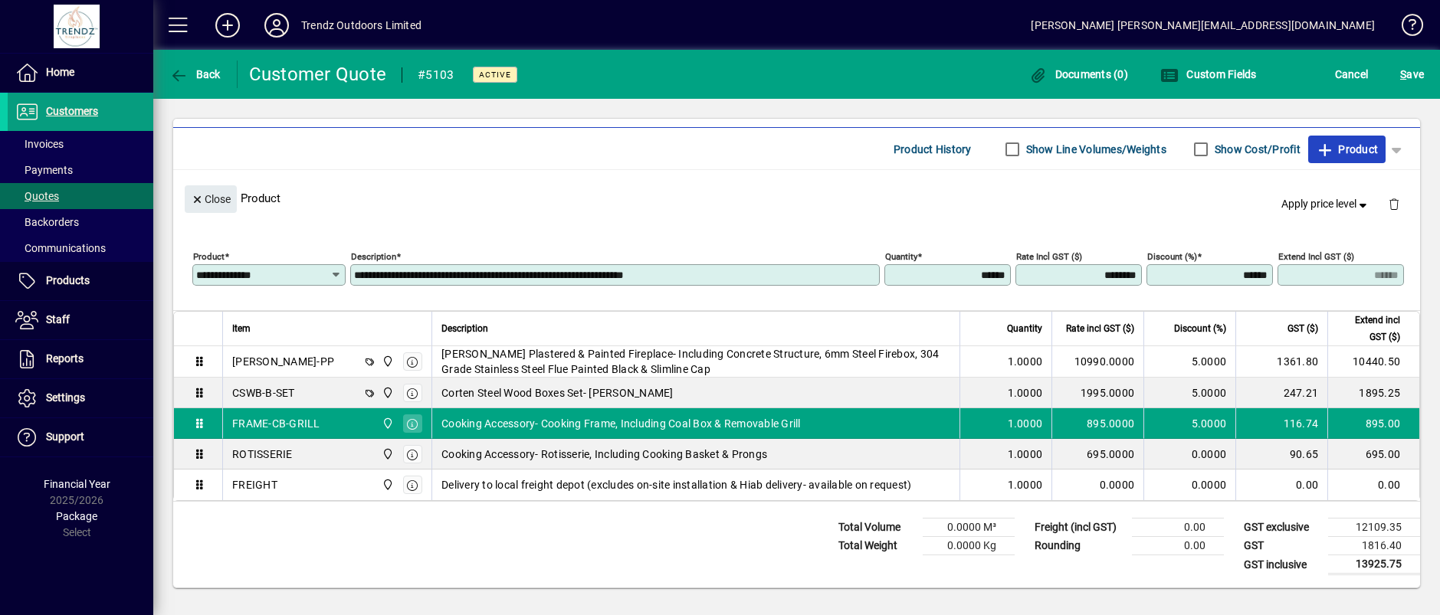  Describe the element at coordinates (77, 484) in the screenshot. I see `span: Financial Year` at that location.